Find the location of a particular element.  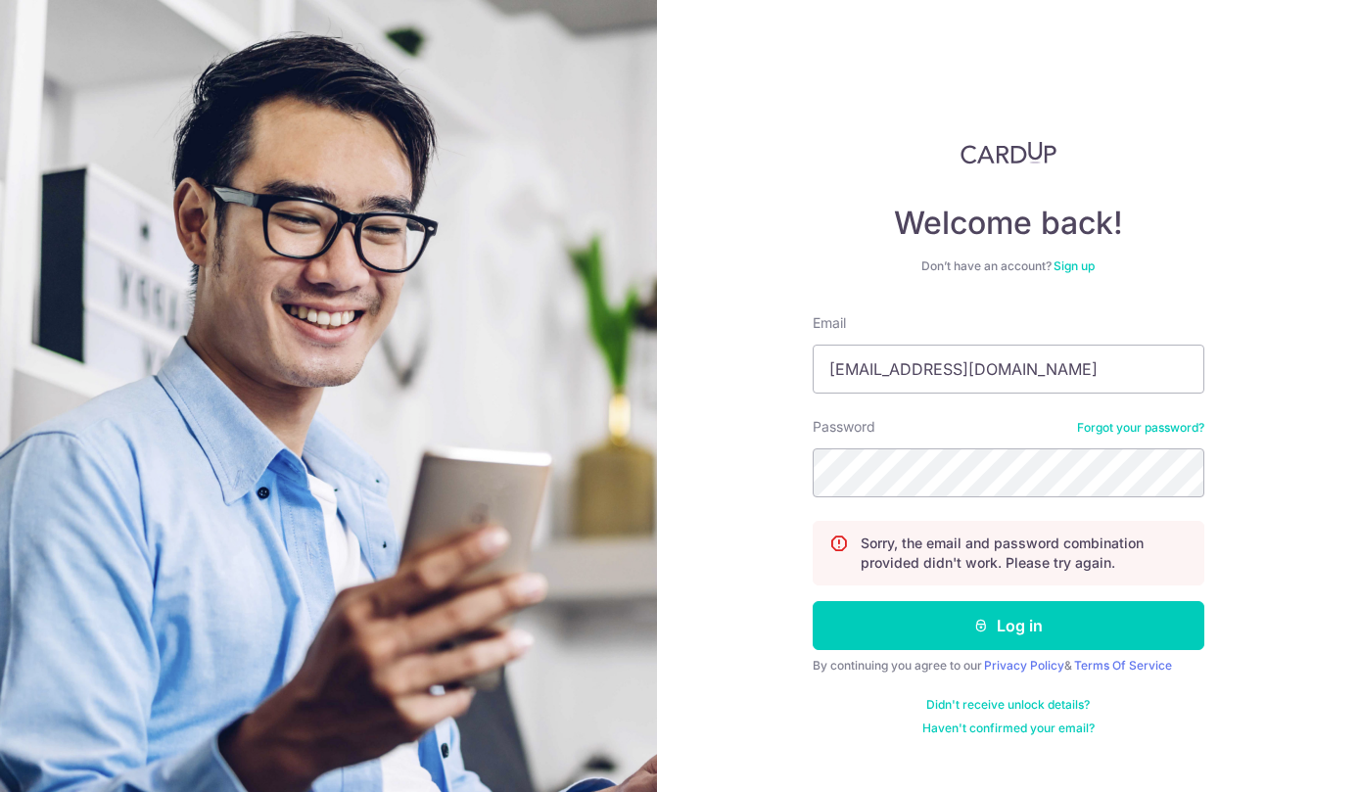

p: Sorry, the email and password combination provided didn't work. Please try again. is located at coordinates (1024, 553).